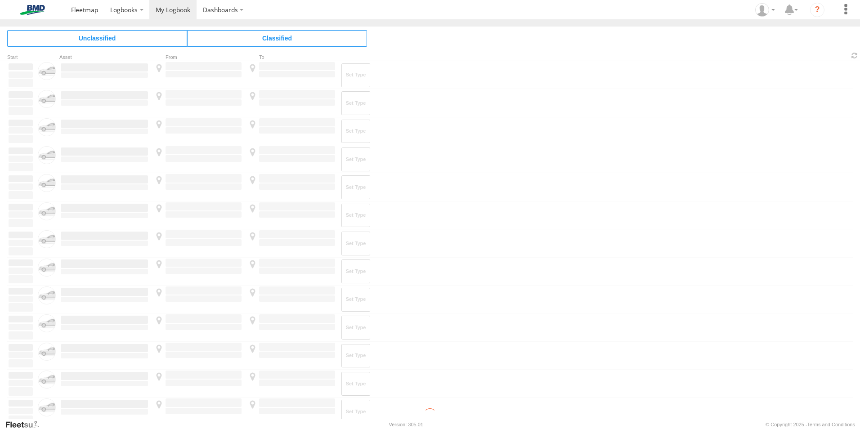 The image size is (860, 429). What do you see at coordinates (26, 425) in the screenshot?
I see `a: Visit our Website` at bounding box center [26, 425].